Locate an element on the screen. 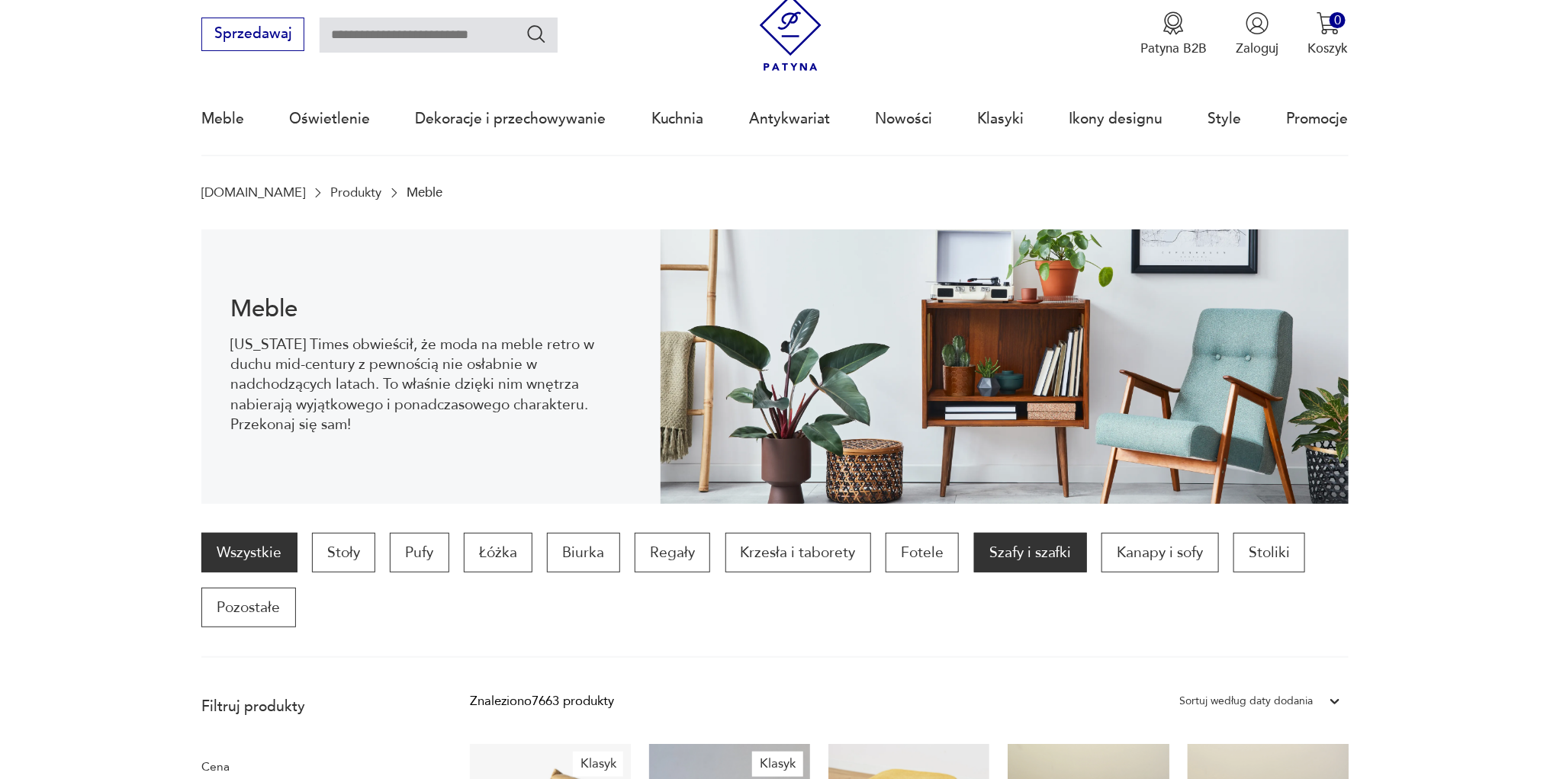  img: Ikonka użytkownika is located at coordinates (1257, 23).